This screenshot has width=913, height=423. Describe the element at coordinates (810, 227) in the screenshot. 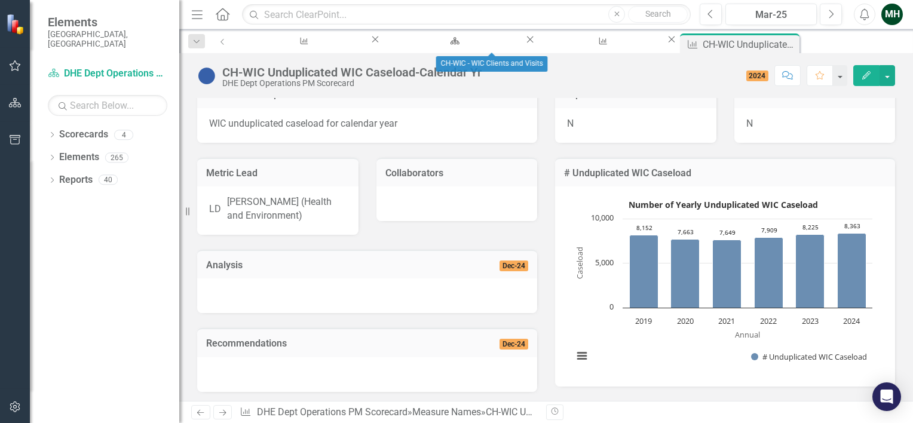

I see `text: 8,225` at that location.